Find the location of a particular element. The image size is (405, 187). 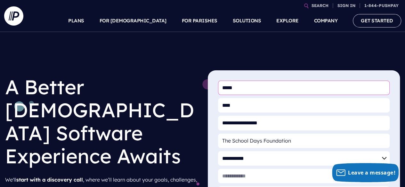

strong: start with a discovery call is located at coordinates (50, 180).